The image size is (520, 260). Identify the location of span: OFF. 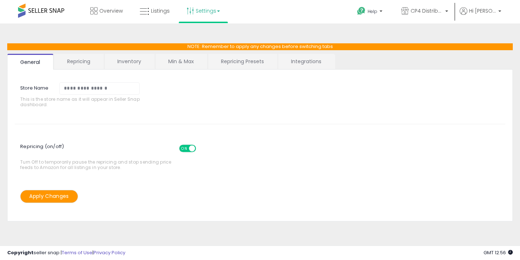
(201, 148).